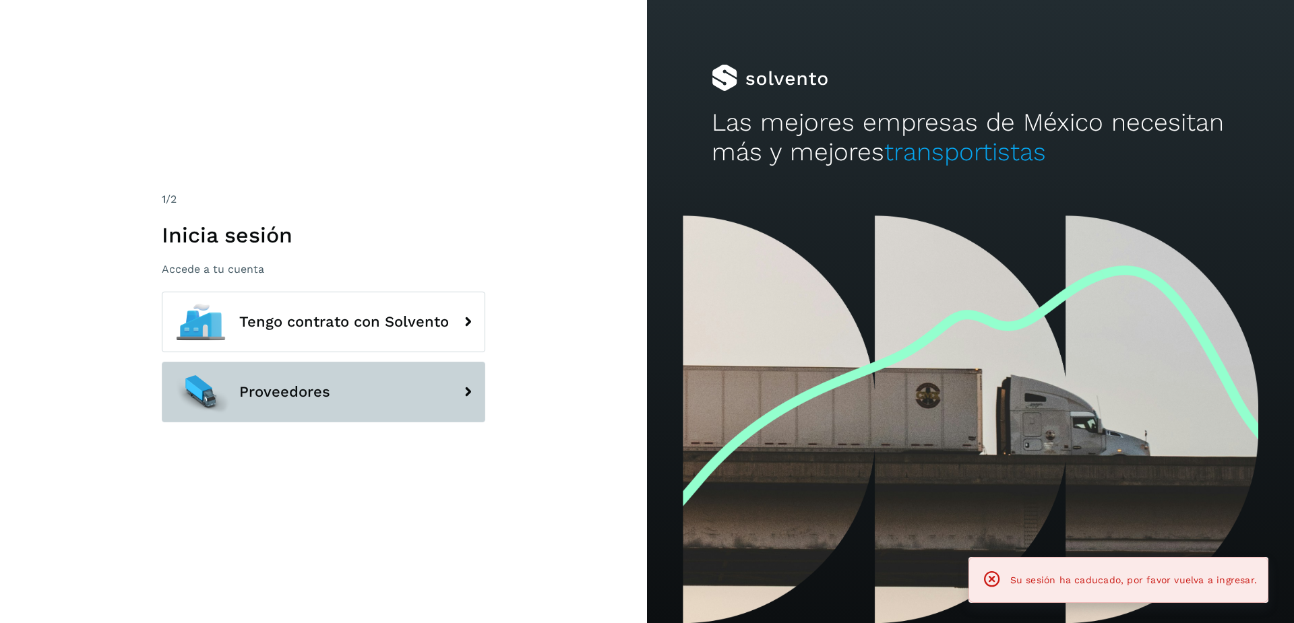 The height and width of the screenshot is (623, 1294). What do you see at coordinates (324, 199) in the screenshot?
I see `div: /2` at bounding box center [324, 199].